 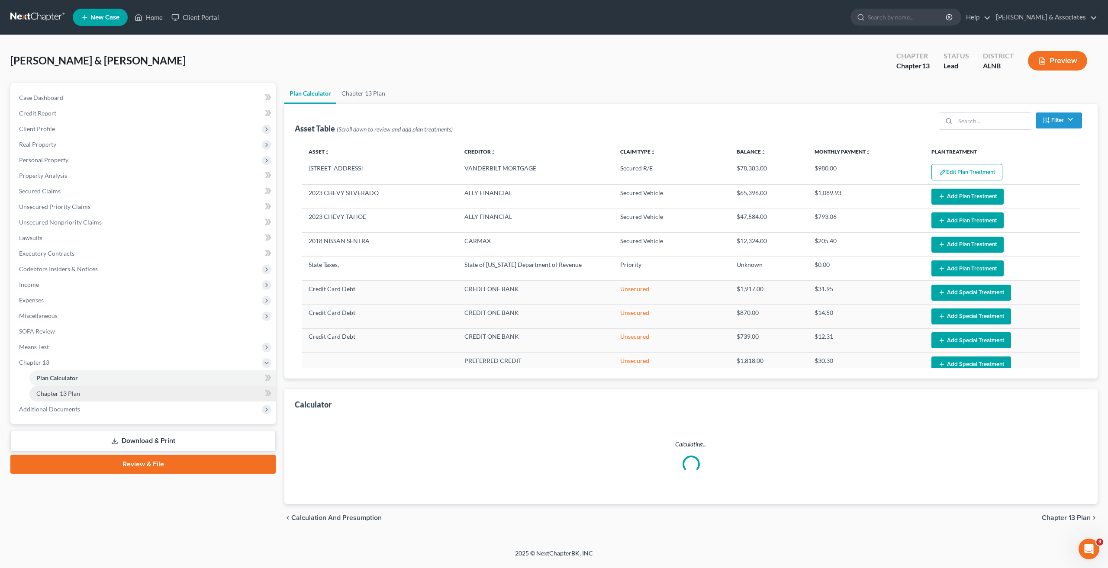 What do you see at coordinates (38, 144) in the screenshot?
I see `span: Real Property` at bounding box center [38, 144].